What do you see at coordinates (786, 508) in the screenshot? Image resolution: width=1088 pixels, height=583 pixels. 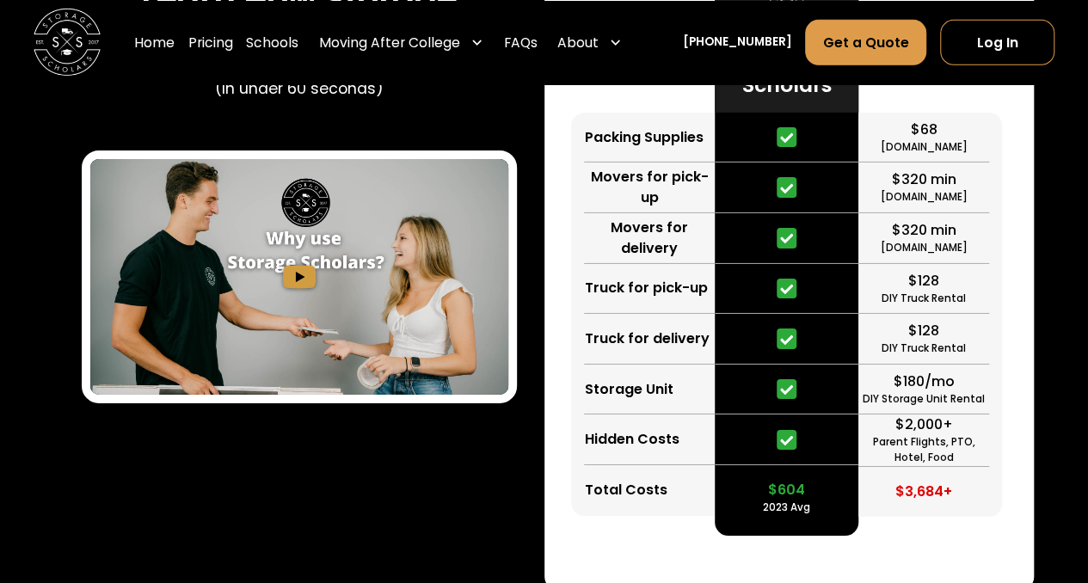 I see `div: 2023 Avg` at bounding box center [786, 508].